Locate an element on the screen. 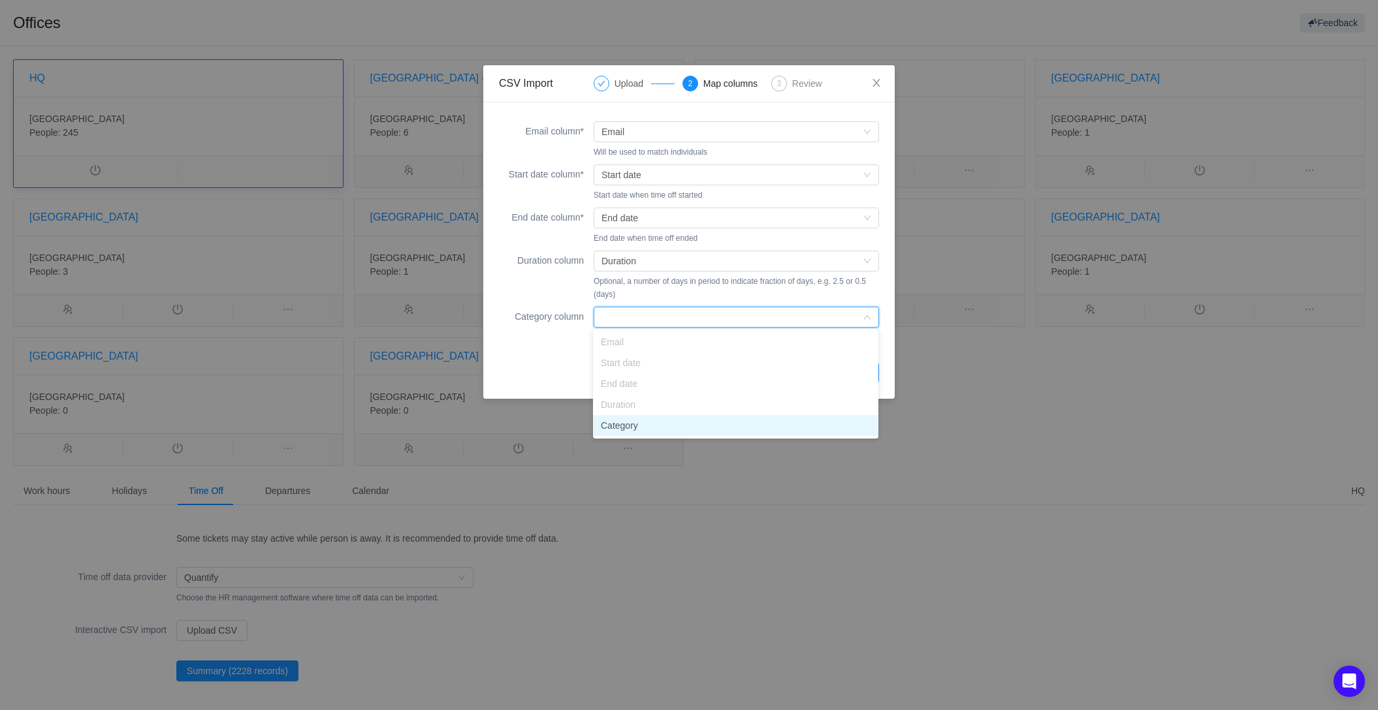 This screenshot has height=710, width=1378. div: CSV Import is located at coordinates (660, 84).